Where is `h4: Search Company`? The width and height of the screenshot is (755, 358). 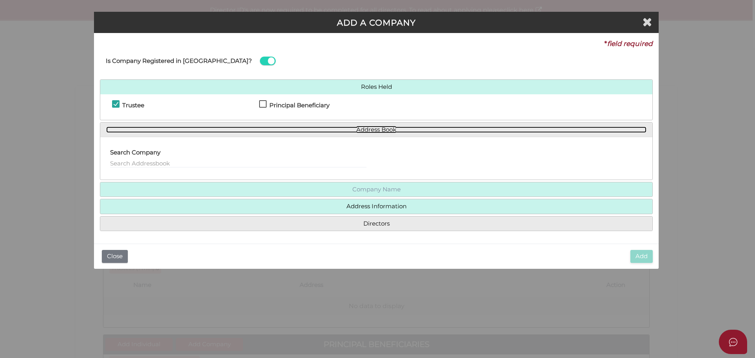
h4: Search Company is located at coordinates (135, 152).